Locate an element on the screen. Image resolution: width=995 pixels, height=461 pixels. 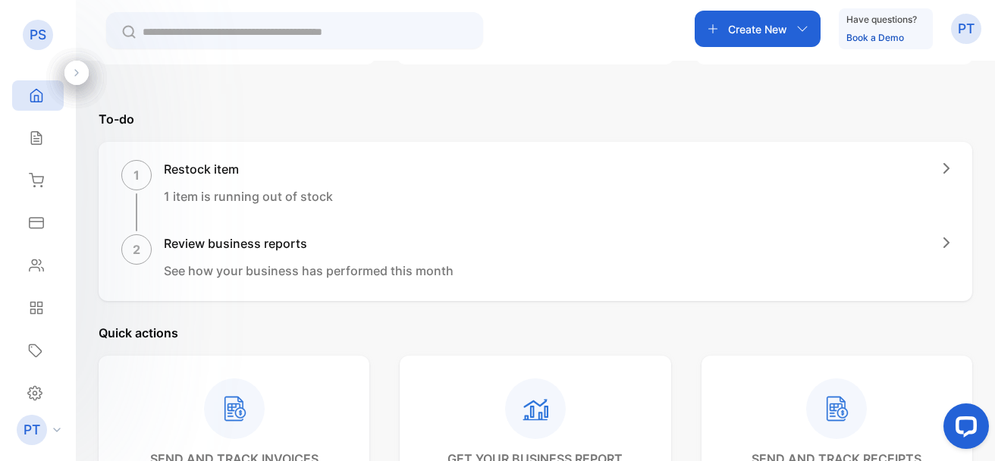
a: Book a Demo is located at coordinates (875, 37).